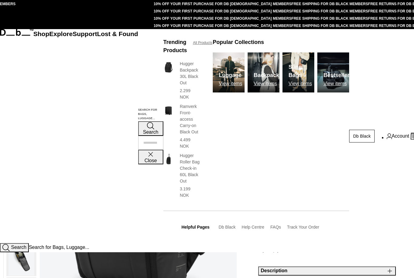 This screenshot has height=278, width=414. What do you see at coordinates (190, 73) in the screenshot?
I see `h3: Hugger Backpack 30L Black Out` at bounding box center [190, 73].